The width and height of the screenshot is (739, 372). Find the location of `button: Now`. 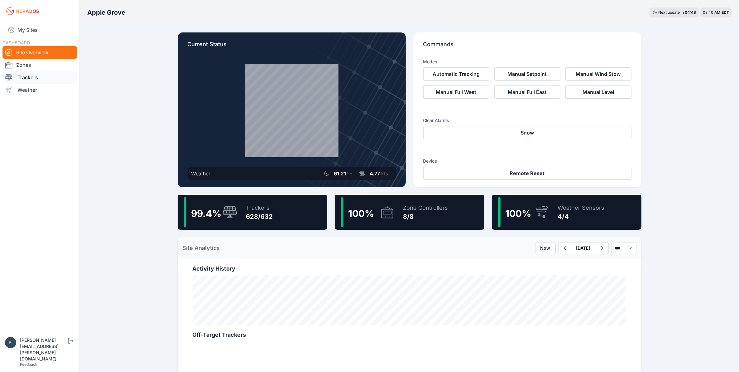

button: Now is located at coordinates (545, 248).